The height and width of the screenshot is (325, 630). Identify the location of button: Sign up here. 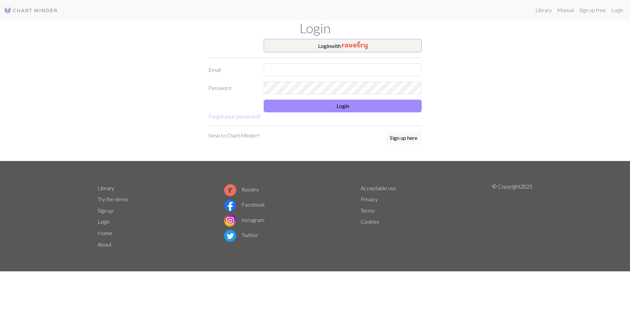
(404, 138).